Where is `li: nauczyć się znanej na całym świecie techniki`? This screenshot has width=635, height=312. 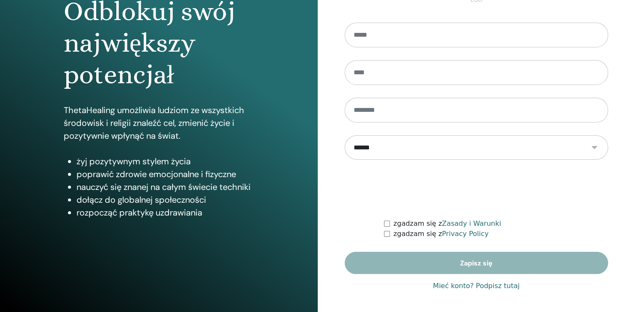 li: nauczyć się znanej na całym świecie techniki is located at coordinates (165, 187).